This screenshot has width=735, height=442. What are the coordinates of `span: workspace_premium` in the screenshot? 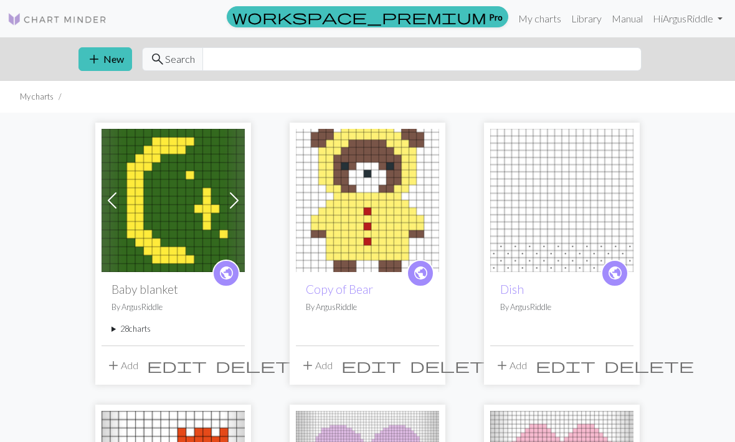 It's located at (359, 17).